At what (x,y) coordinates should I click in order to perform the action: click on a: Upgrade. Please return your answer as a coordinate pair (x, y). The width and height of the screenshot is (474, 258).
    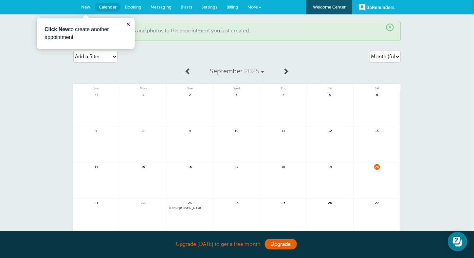
    Looking at the image, I should click on (281, 244).